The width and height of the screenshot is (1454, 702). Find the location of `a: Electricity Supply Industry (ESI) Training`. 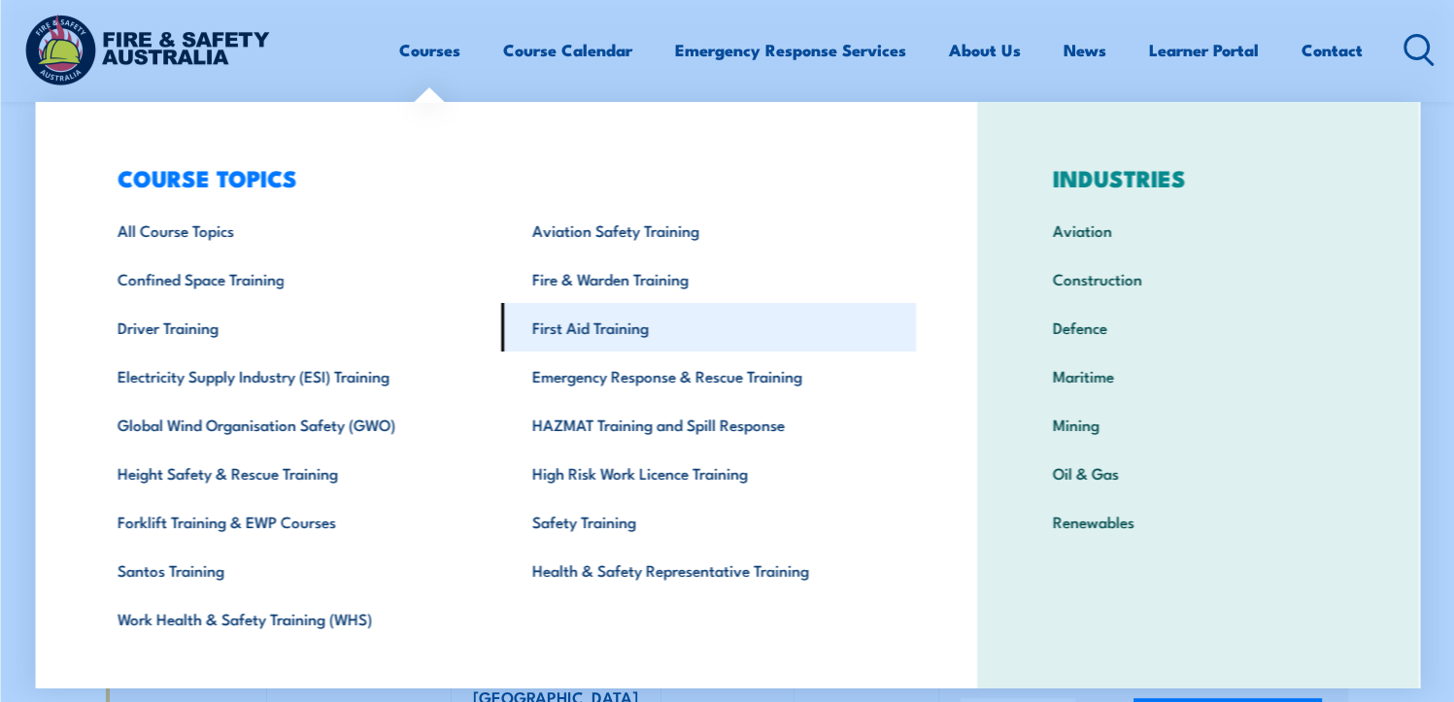

a: Electricity Supply Industry (ESI) Training is located at coordinates (293, 376).